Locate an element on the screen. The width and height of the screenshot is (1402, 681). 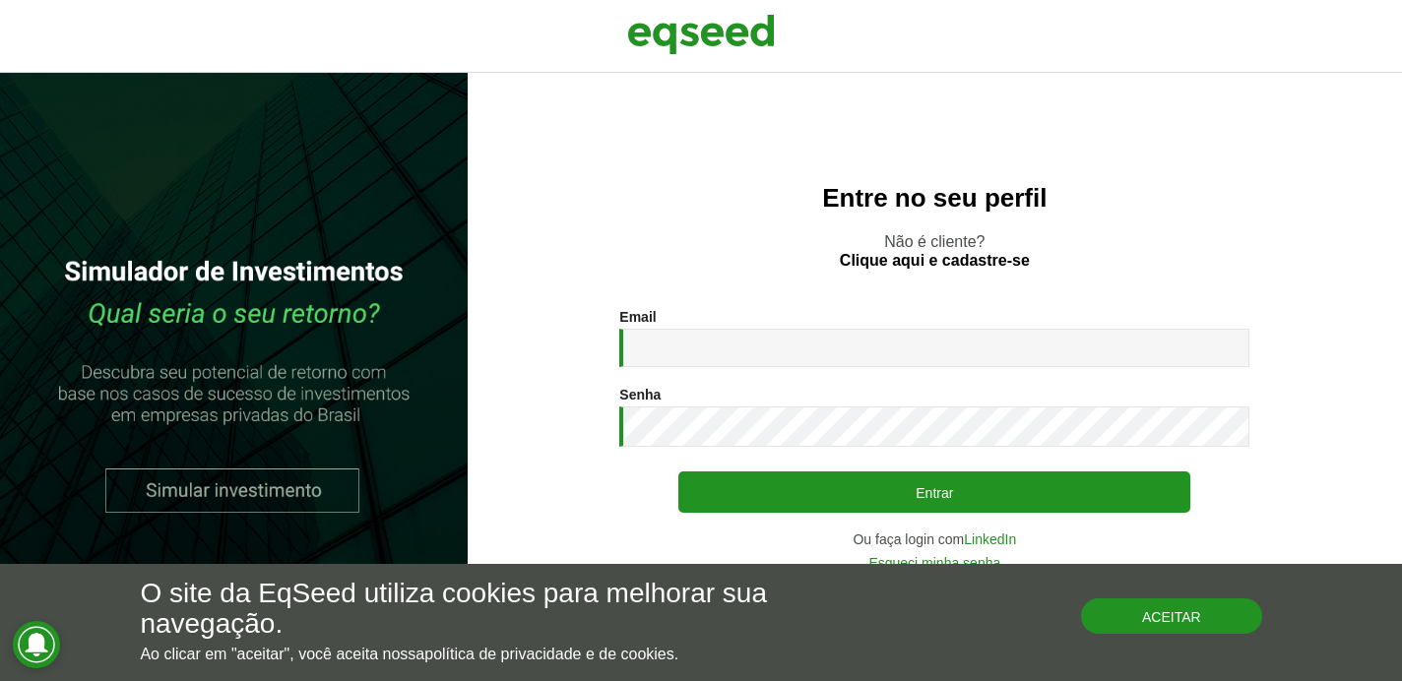
button: Entrar is located at coordinates (934, 492).